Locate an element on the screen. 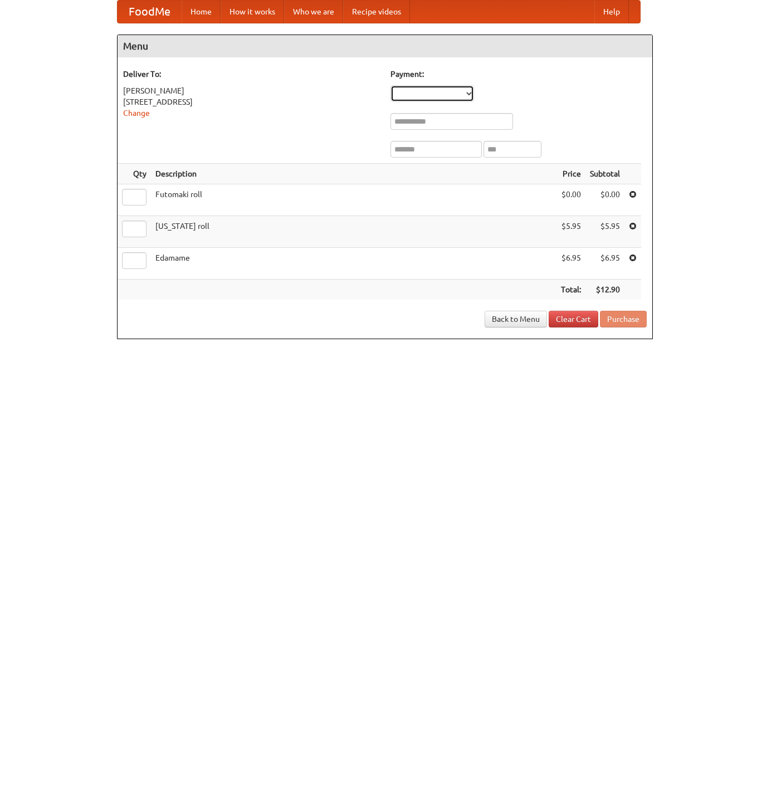  h5: Payment: is located at coordinates (518, 74).